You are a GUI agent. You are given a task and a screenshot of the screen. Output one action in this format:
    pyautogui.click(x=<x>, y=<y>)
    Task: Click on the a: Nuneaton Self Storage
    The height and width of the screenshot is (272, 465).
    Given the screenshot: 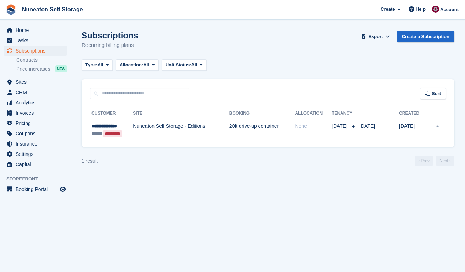 What is the action you would take?
    pyautogui.click(x=53, y=9)
    